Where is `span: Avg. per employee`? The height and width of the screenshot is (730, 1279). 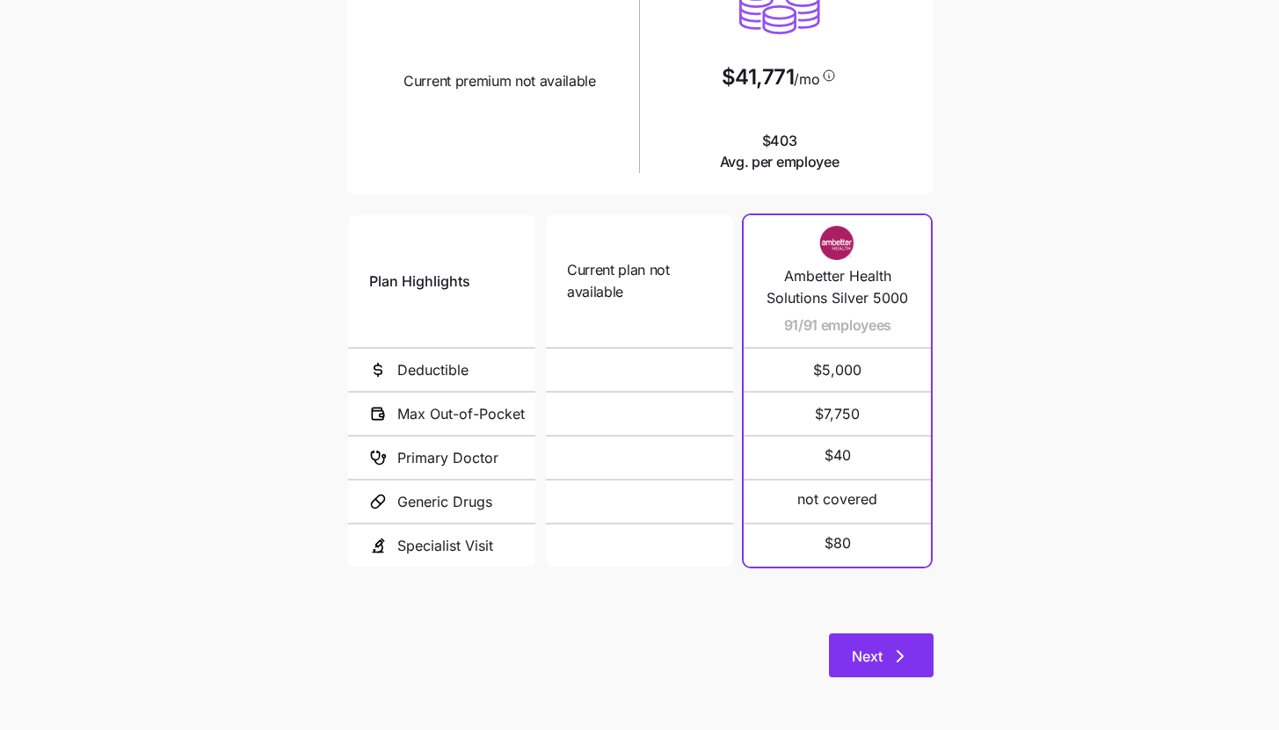
span: Avg. per employee is located at coordinates (780, 162).